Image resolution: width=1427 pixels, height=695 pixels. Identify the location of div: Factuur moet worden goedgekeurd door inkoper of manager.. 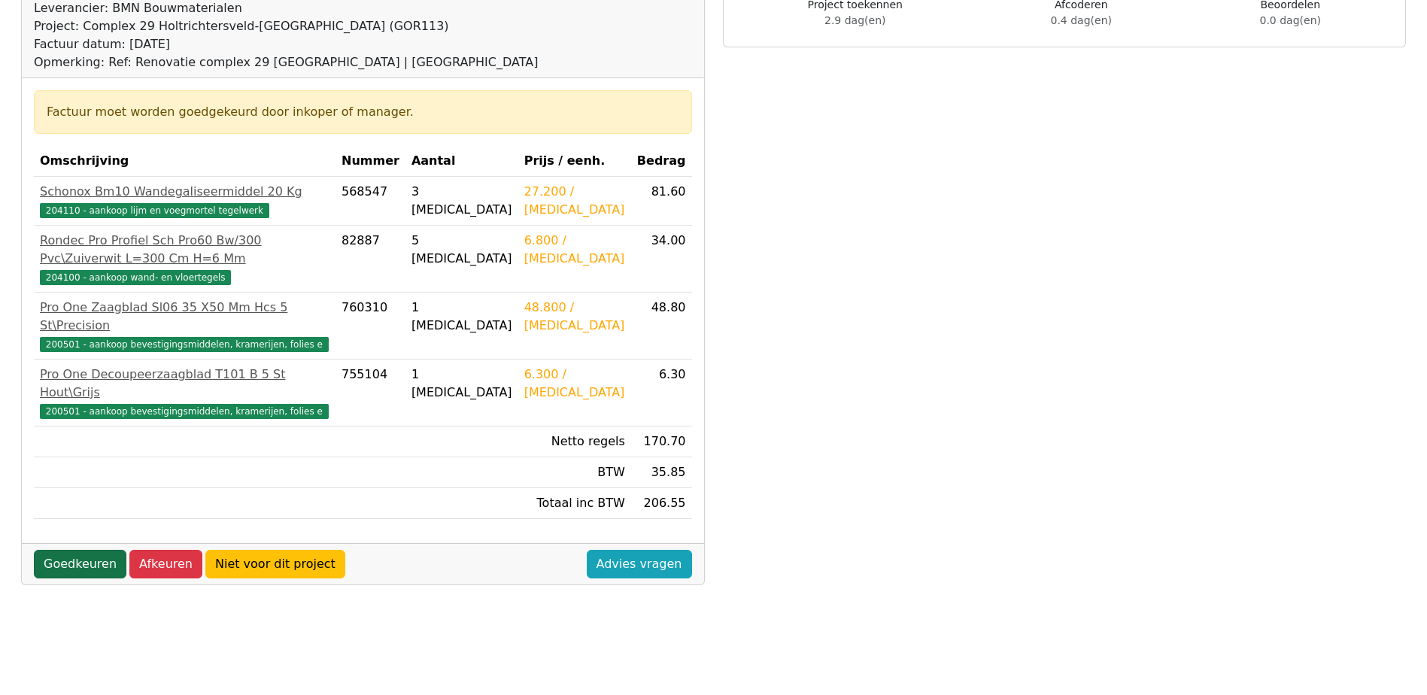
(363, 112).